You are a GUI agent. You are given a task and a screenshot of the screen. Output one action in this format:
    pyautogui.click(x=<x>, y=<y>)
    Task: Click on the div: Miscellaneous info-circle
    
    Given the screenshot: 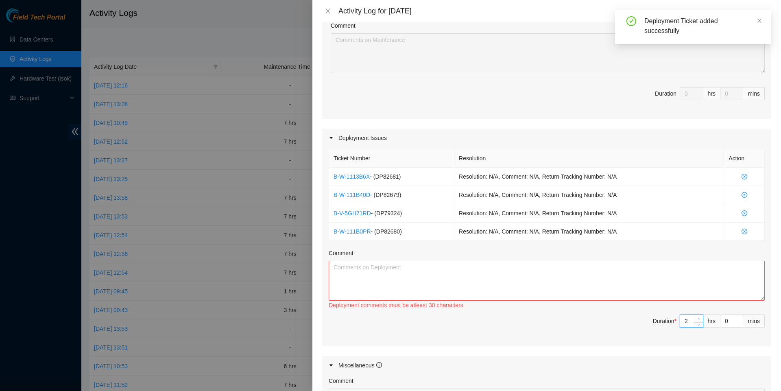 What is the action you would take?
    pyautogui.click(x=547, y=365)
    